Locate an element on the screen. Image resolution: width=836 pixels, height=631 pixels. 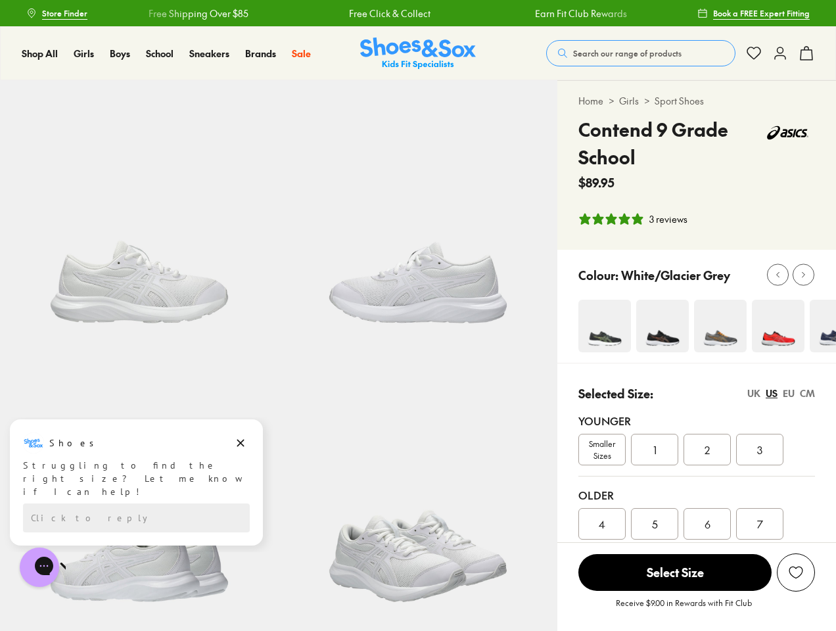
span: $89.95 is located at coordinates (596, 182).